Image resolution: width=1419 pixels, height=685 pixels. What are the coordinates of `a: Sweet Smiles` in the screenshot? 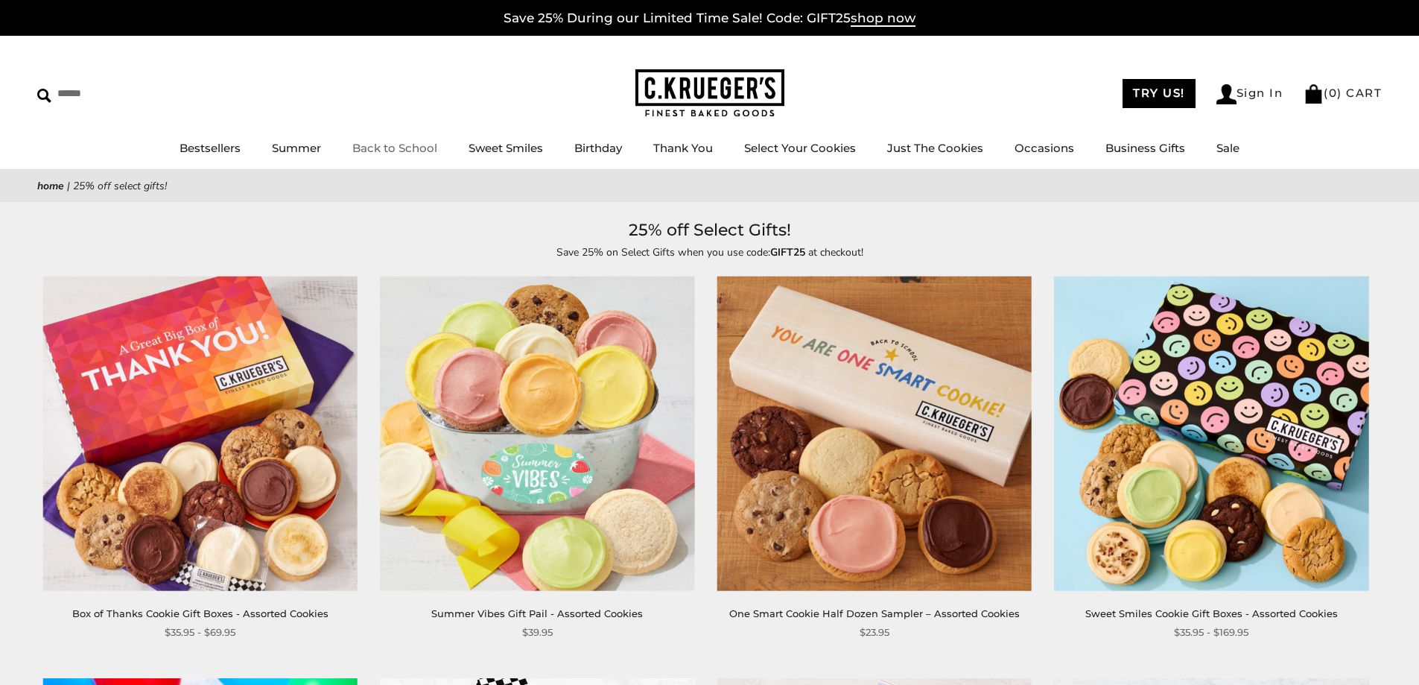 It's located at (506, 148).